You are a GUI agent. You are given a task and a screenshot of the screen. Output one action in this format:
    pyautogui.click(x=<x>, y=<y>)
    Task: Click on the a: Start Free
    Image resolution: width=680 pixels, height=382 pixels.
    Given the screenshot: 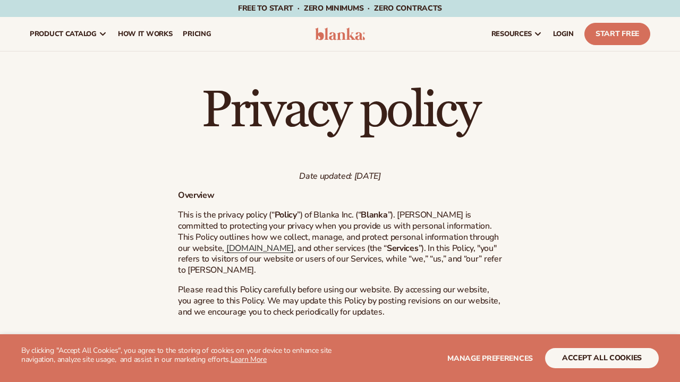 What is the action you would take?
    pyautogui.click(x=617, y=34)
    